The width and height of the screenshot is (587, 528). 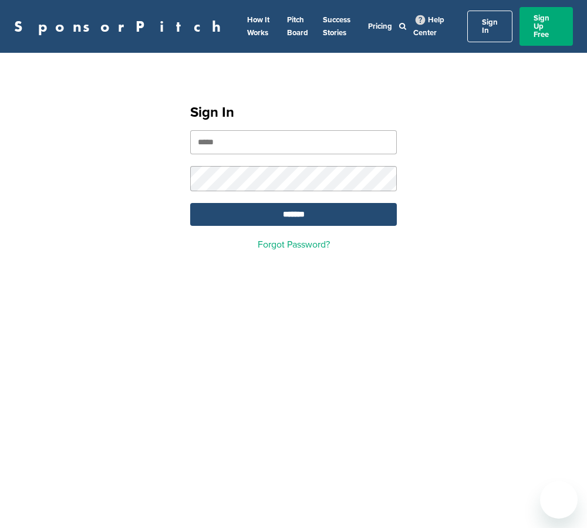 I want to click on a: Sign Up Free, so click(x=546, y=26).